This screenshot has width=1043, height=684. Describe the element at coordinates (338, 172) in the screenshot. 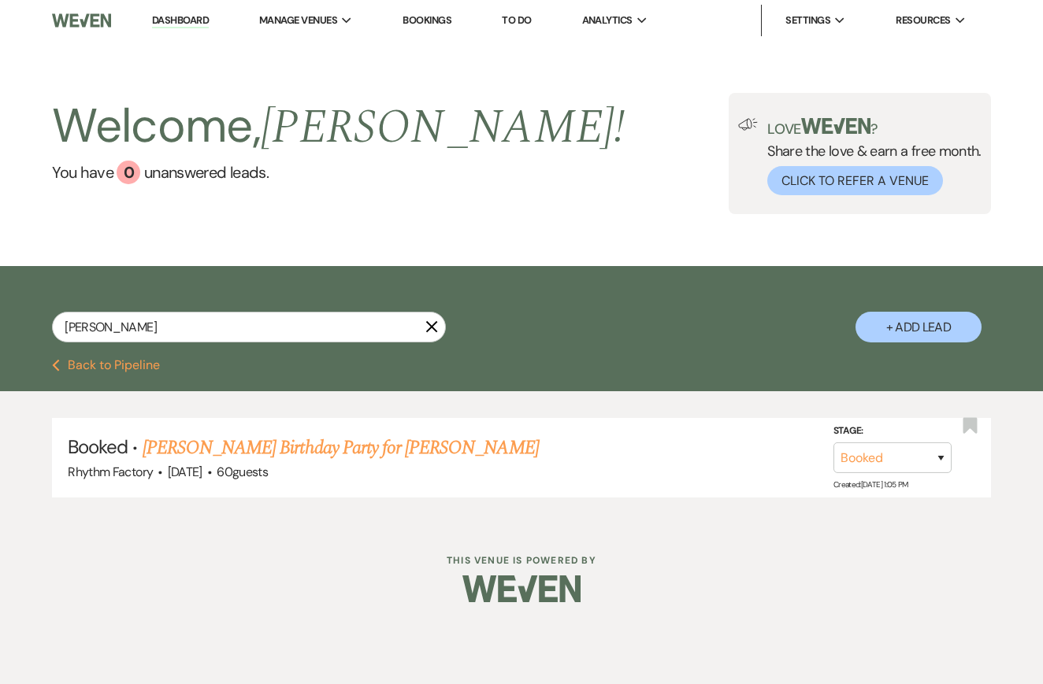

I see `a: You have 0 unanswered leads.` at that location.